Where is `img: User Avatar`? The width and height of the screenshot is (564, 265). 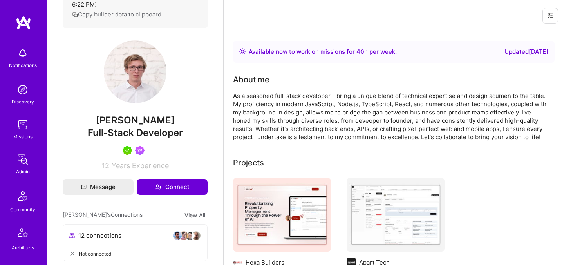 img: User Avatar is located at coordinates (135, 72).